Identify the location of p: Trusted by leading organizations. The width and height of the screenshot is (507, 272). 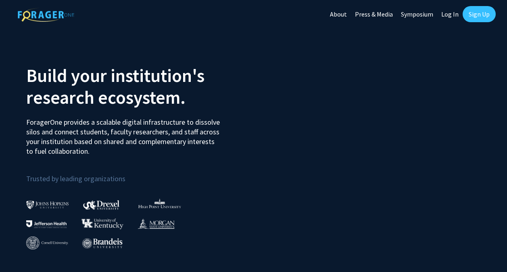
(137, 174).